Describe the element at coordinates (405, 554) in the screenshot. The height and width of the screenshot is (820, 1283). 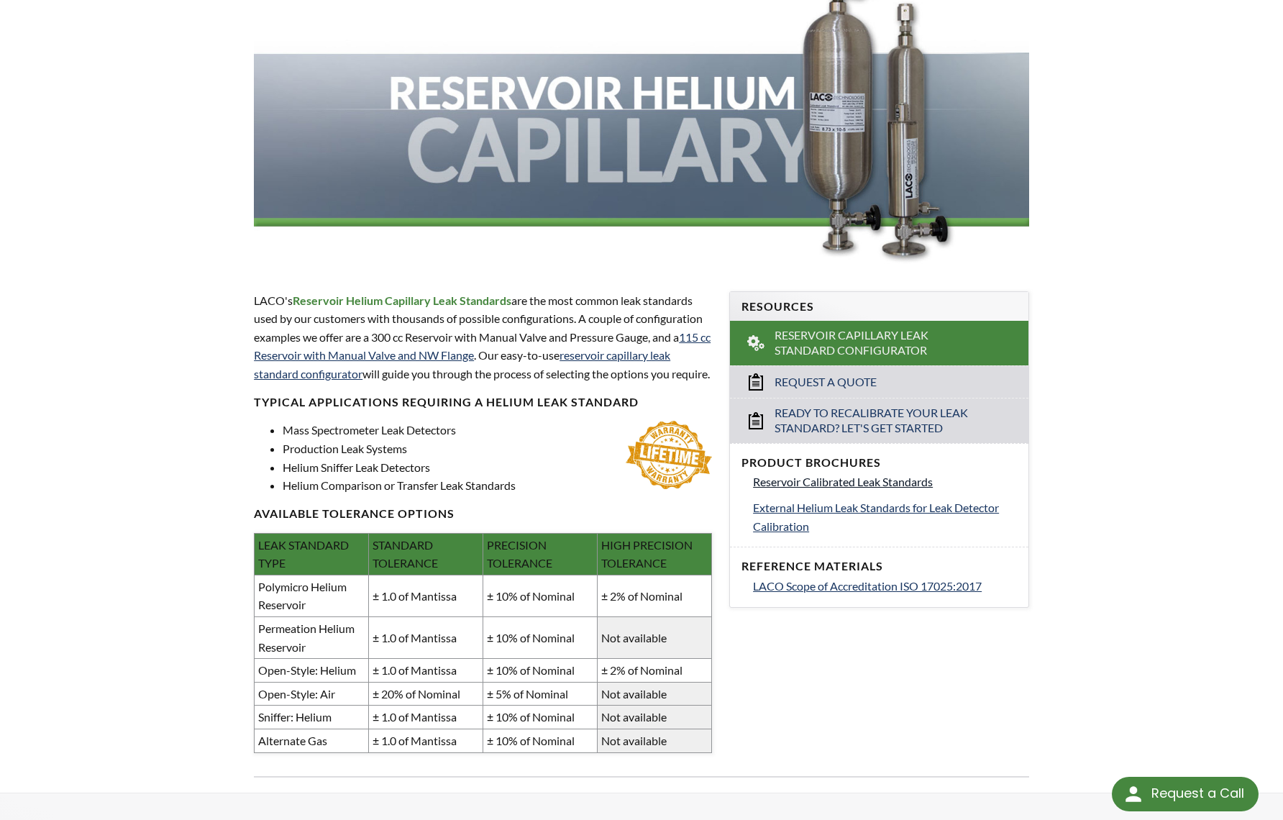
I see `span: STANDARD TOLERANCE` at that location.